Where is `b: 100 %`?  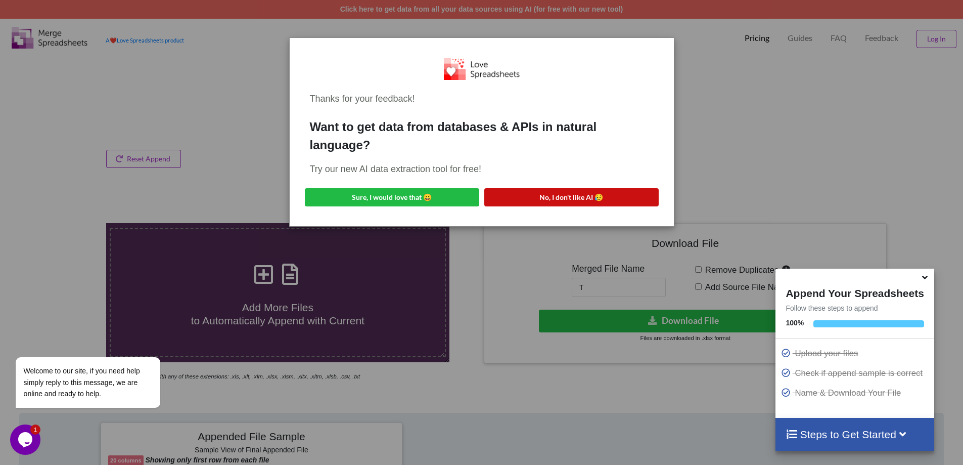 b: 100 % is located at coordinates (795, 323).